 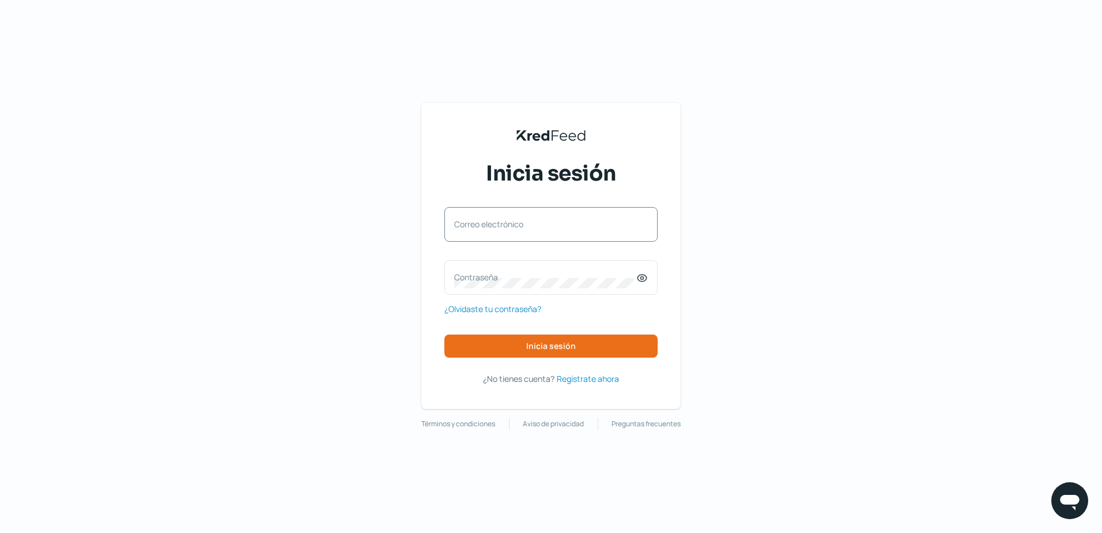 What do you see at coordinates (493, 308) in the screenshot?
I see `span: ¿Olvidaste tu contraseña?` at bounding box center [493, 308].